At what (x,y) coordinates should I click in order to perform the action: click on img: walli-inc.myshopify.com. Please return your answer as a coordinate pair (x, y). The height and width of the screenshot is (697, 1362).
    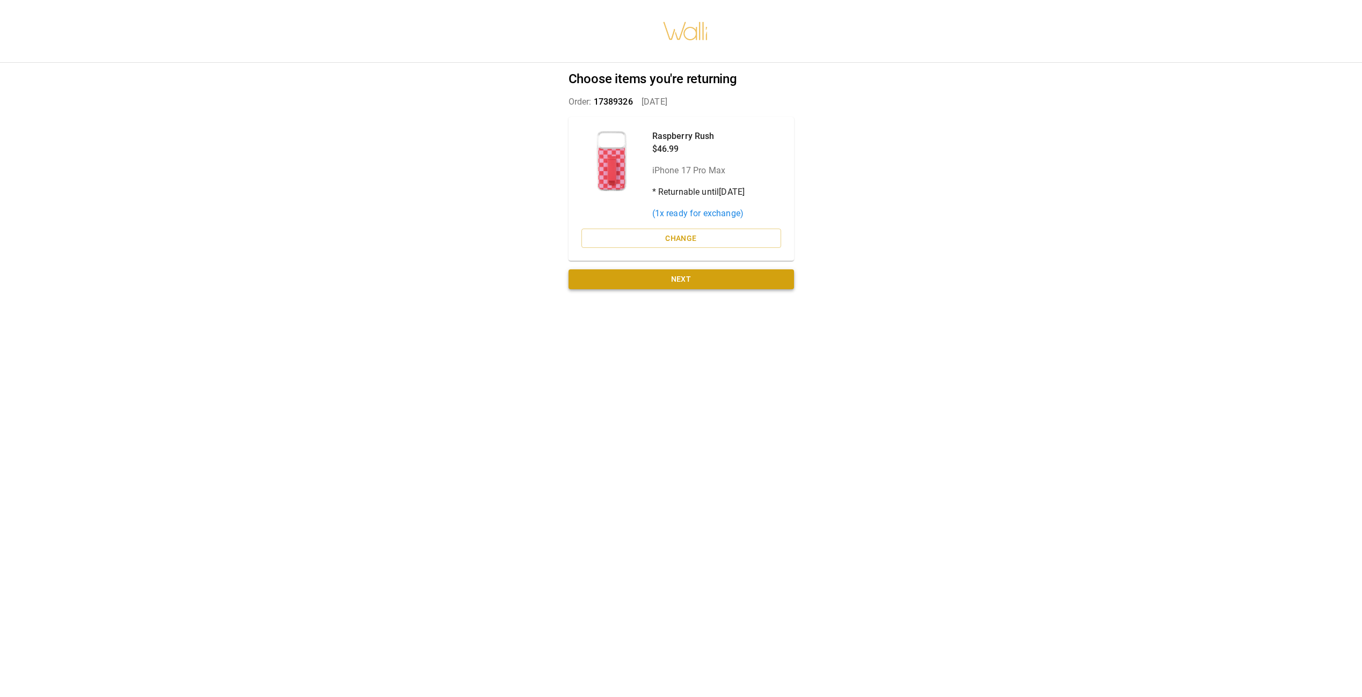
    Looking at the image, I should click on (686, 31).